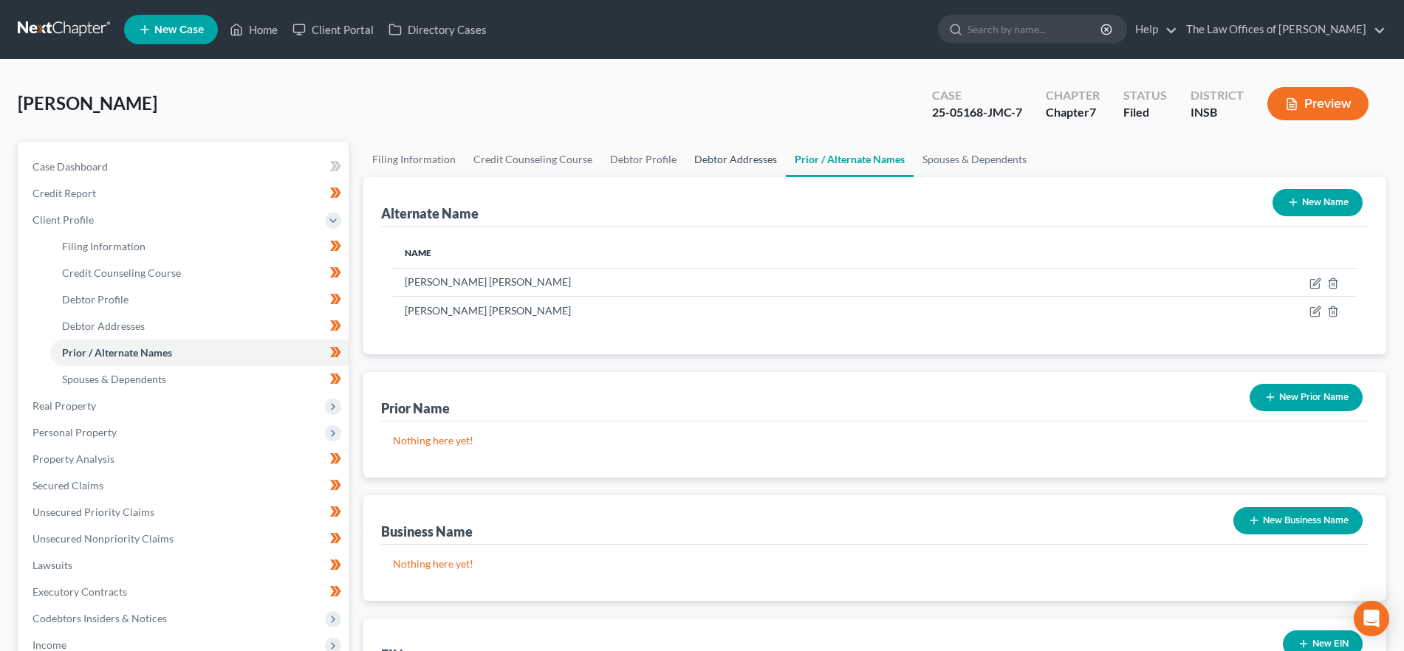 This screenshot has width=1404, height=651. What do you see at coordinates (64, 405) in the screenshot?
I see `span: Real Property` at bounding box center [64, 405].